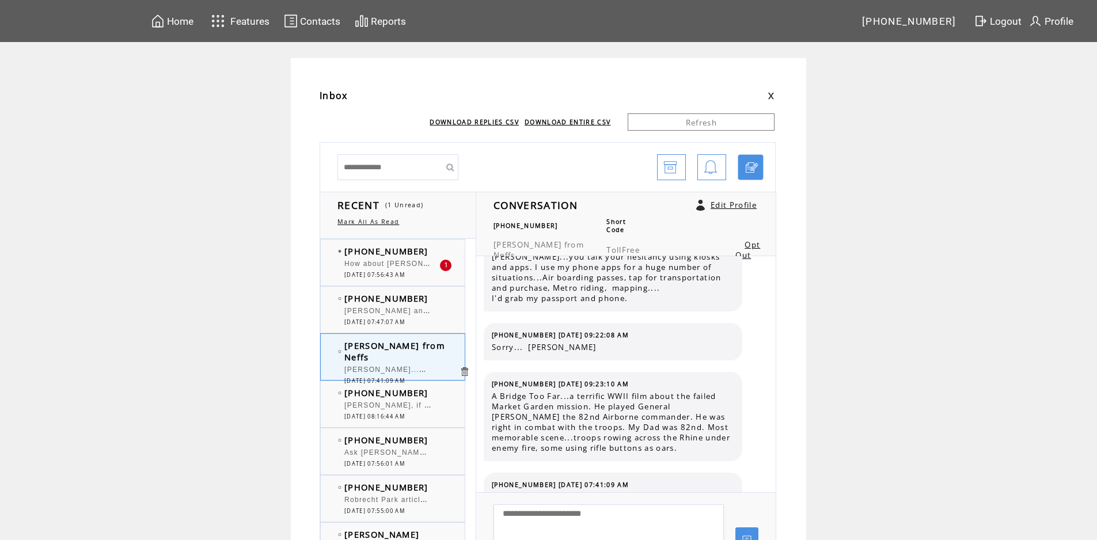  I want to click on a: Click to start a chat with mobile number by SMS, so click(750, 167).